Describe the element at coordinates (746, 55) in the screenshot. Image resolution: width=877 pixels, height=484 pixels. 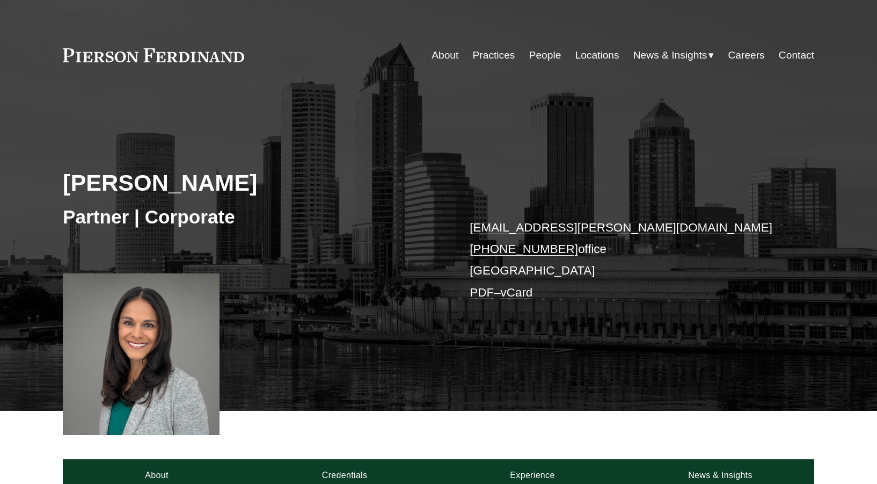
I see `a: Careers` at that location.